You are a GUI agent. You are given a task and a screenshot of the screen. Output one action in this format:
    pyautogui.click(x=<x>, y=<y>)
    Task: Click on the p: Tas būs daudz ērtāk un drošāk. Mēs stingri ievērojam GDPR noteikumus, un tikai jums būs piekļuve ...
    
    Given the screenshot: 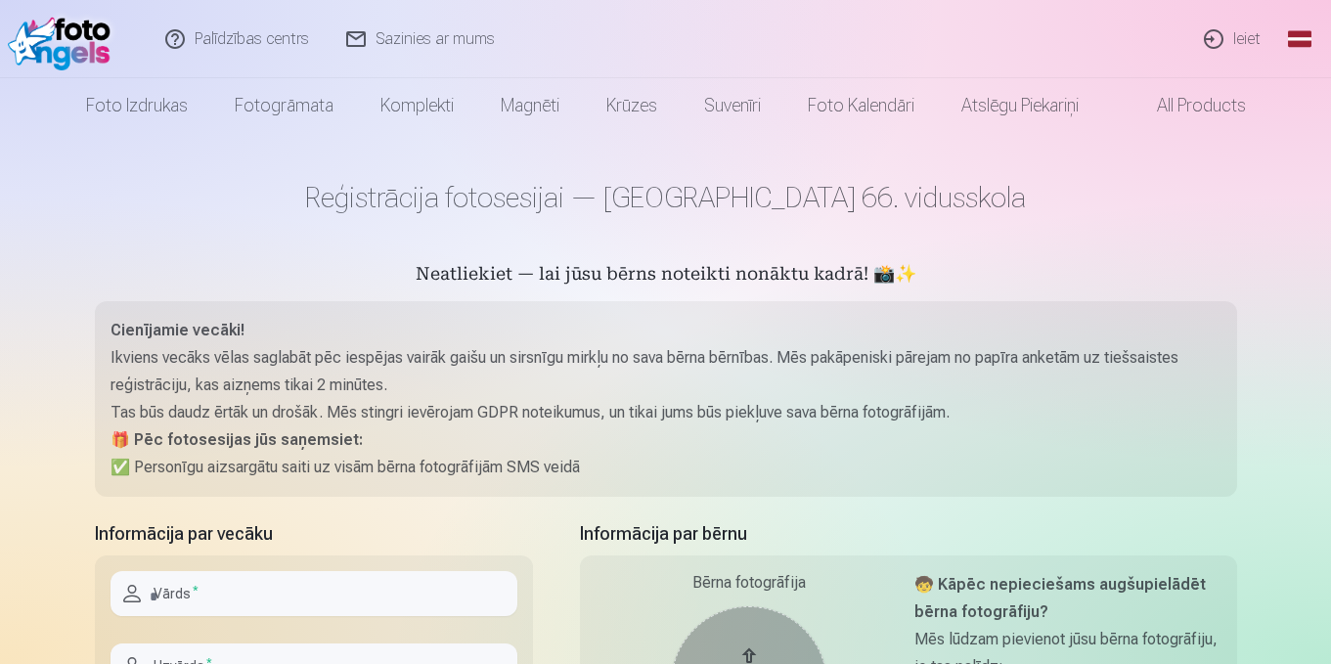 What is the action you would take?
    pyautogui.click(x=666, y=413)
    